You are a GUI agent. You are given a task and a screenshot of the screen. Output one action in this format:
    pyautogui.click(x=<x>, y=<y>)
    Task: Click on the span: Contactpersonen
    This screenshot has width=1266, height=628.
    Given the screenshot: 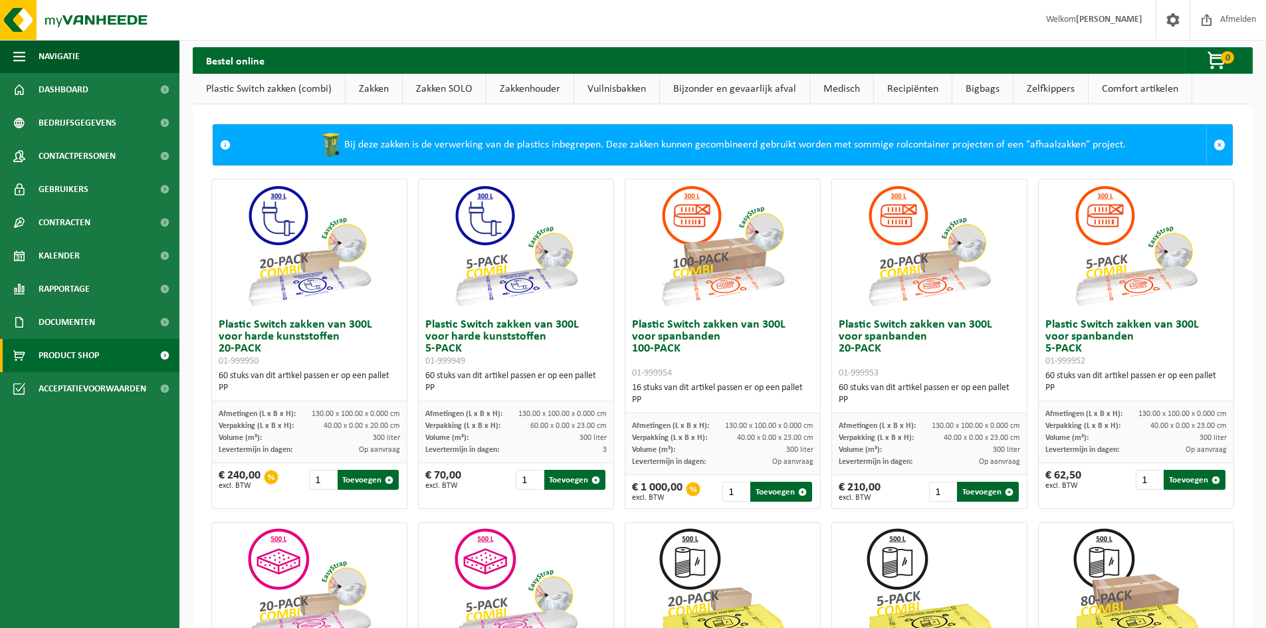 What is the action you would take?
    pyautogui.click(x=77, y=156)
    